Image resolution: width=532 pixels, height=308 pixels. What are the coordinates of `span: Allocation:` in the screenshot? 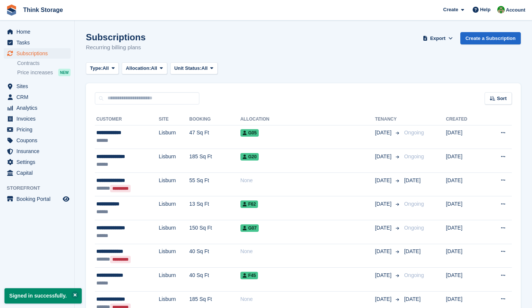 It's located at (138, 68).